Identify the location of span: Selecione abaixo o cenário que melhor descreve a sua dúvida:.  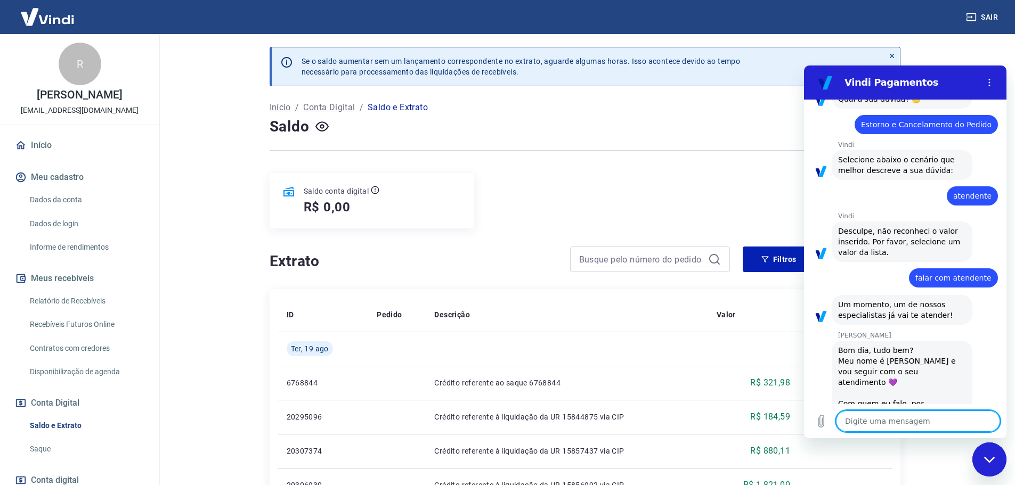
(93, 100).